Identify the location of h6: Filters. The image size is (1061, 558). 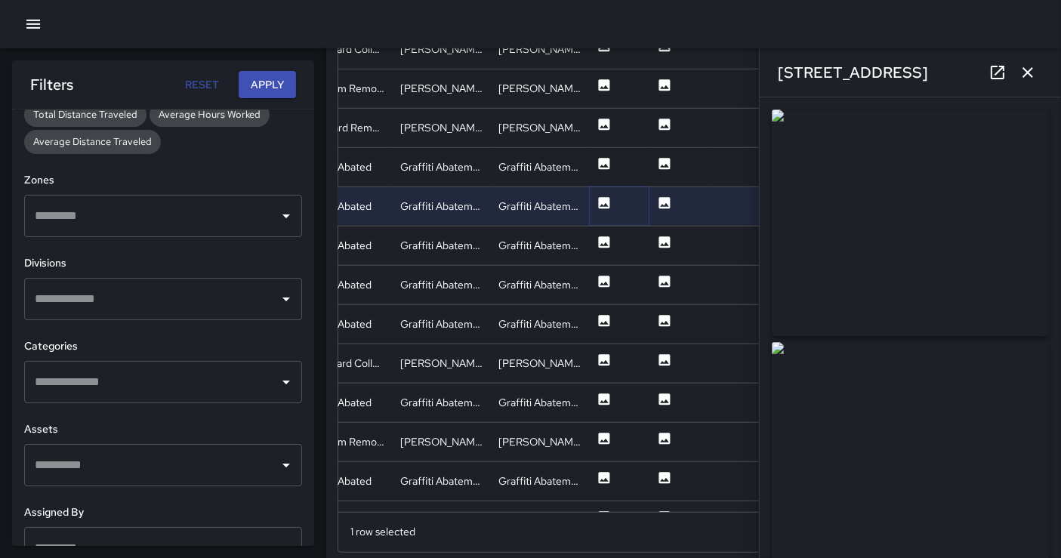
(51, 85).